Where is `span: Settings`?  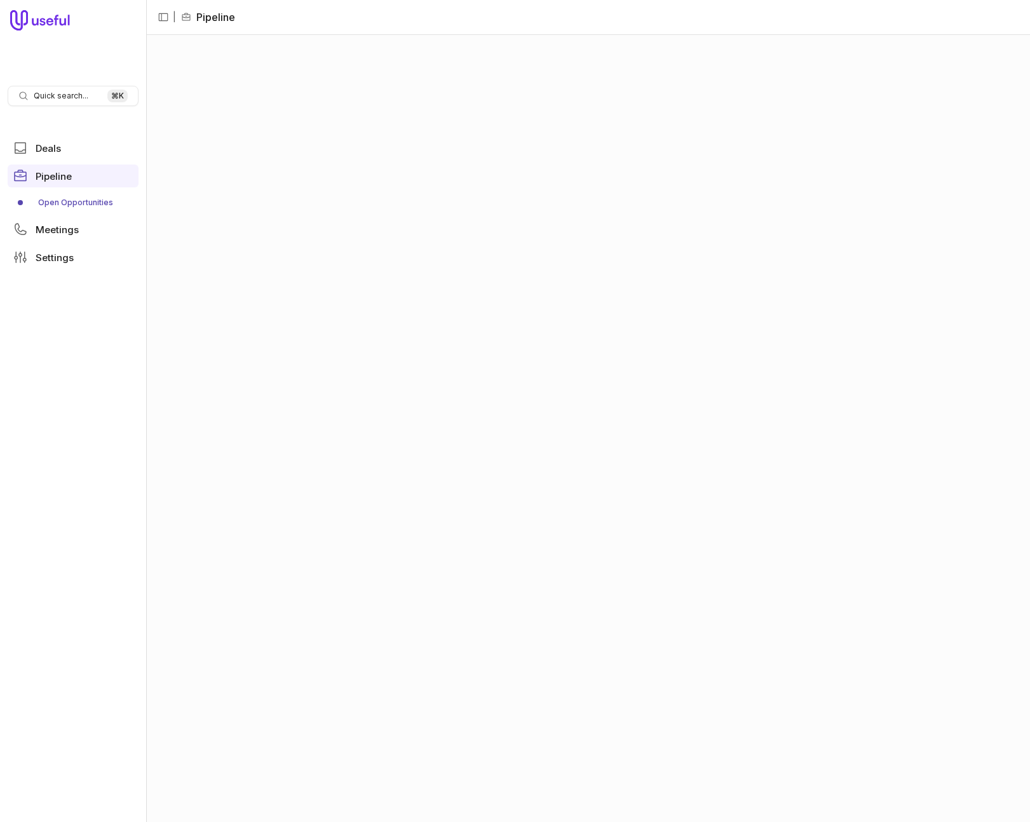 span: Settings is located at coordinates (55, 257).